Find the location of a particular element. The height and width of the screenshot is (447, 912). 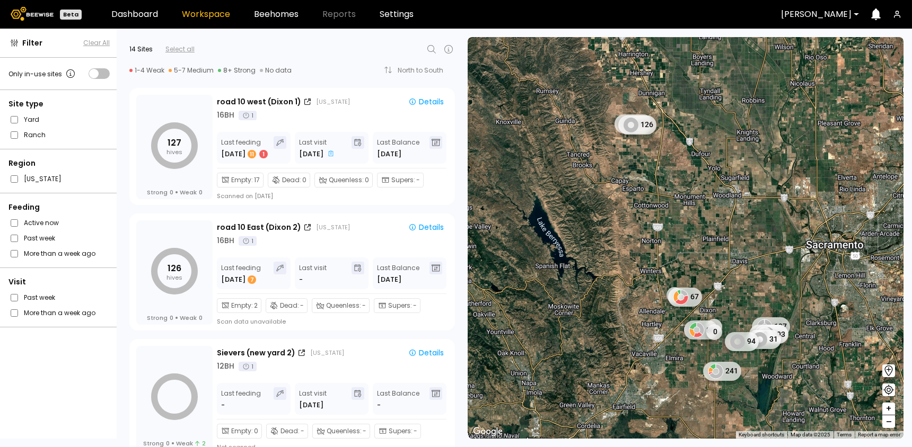

div: road 10 East (Dixon 2) is located at coordinates (259, 227).